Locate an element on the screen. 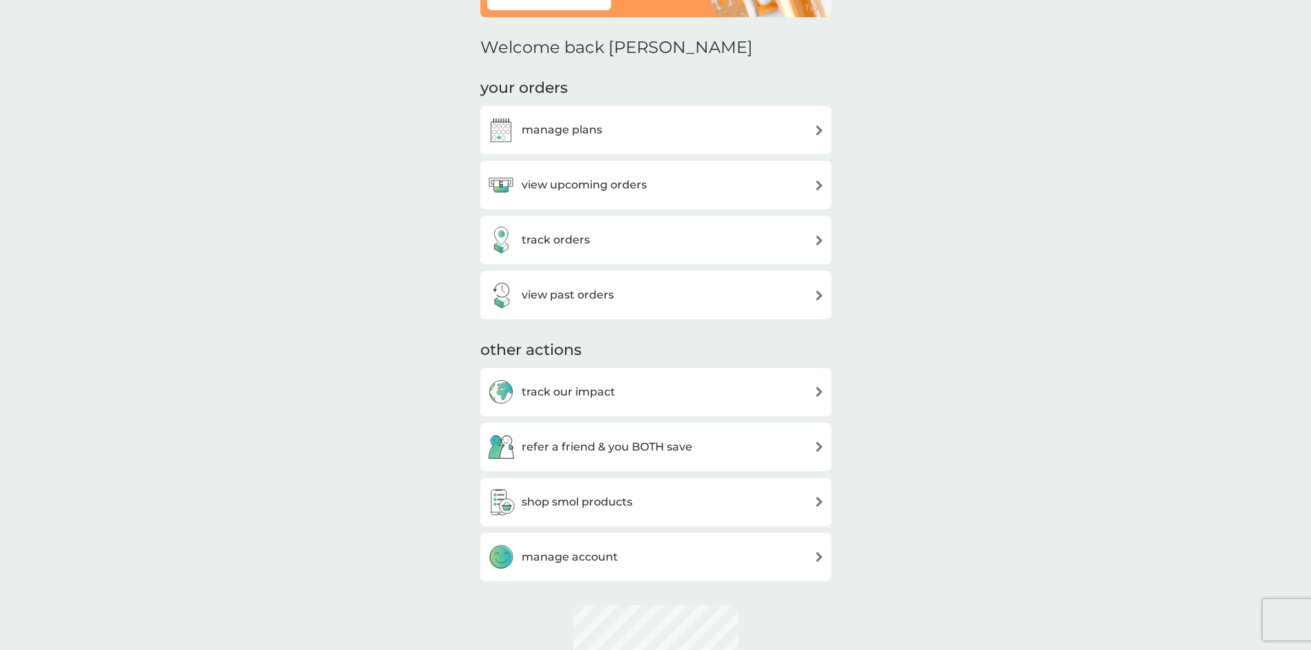 This screenshot has width=1311, height=650. h3: track our impact is located at coordinates (568, 392).